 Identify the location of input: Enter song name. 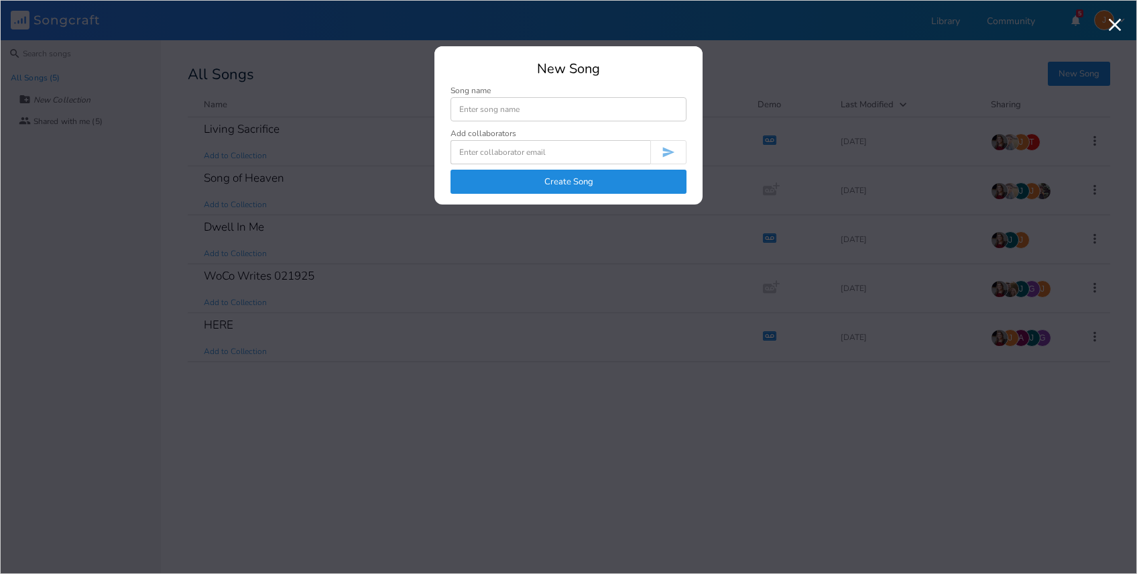
(568, 109).